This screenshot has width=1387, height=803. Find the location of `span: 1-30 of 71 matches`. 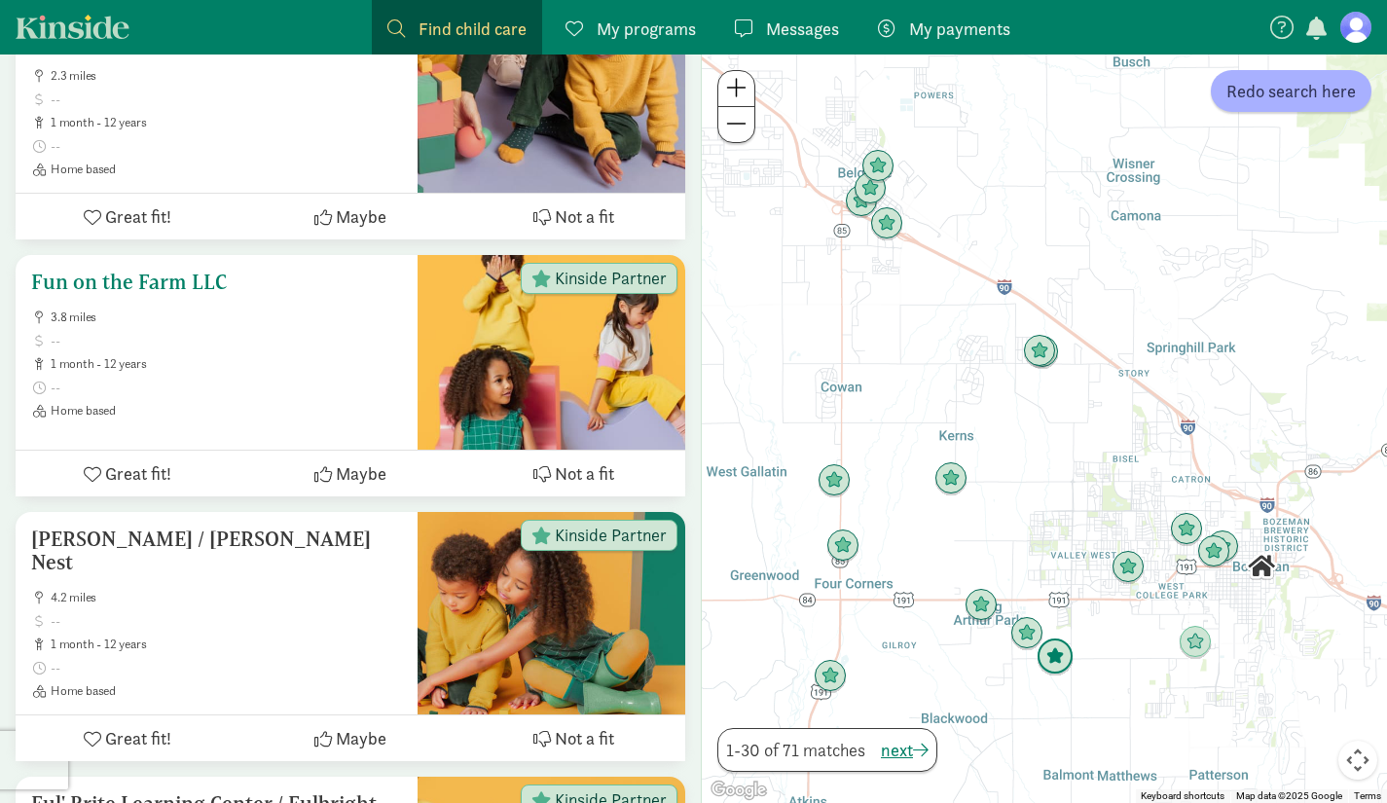

span: 1-30 of 71 matches is located at coordinates (795, 749).